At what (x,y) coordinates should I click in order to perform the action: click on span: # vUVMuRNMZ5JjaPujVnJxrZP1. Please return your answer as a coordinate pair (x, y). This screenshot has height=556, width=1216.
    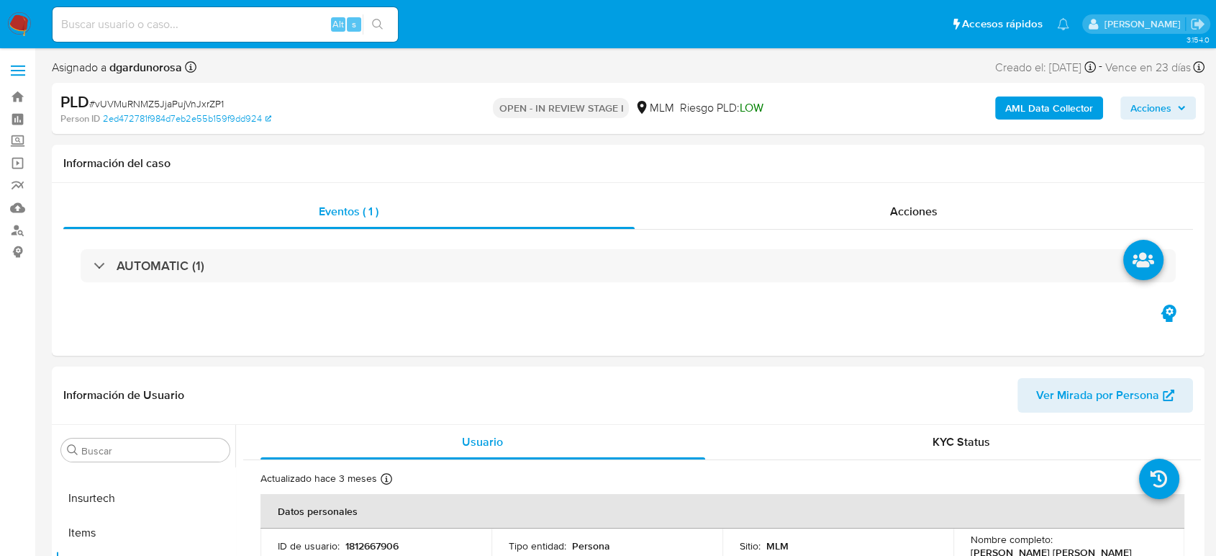
    Looking at the image, I should click on (156, 104).